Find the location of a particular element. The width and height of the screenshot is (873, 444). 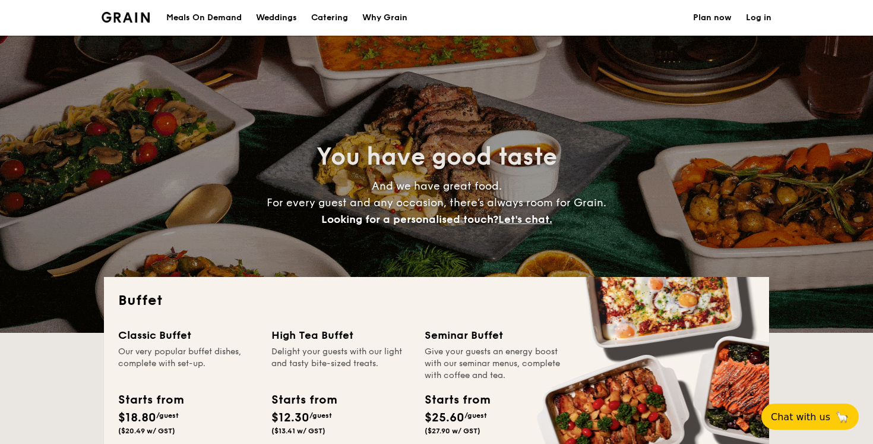

div: Seminar Buffet is located at coordinates (494, 335).